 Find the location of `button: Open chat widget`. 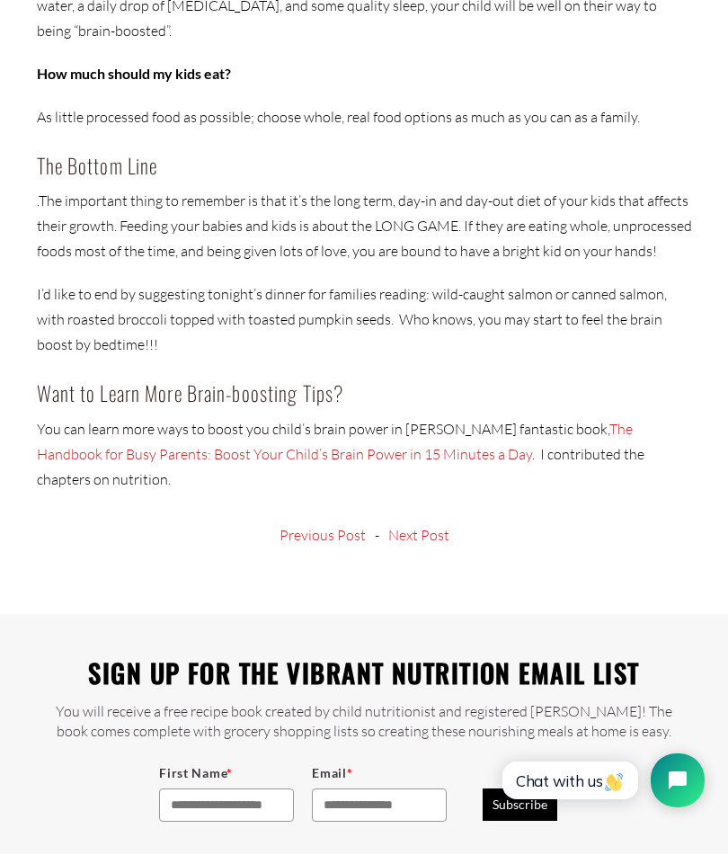

button: Open chat widget is located at coordinates (195, 42).